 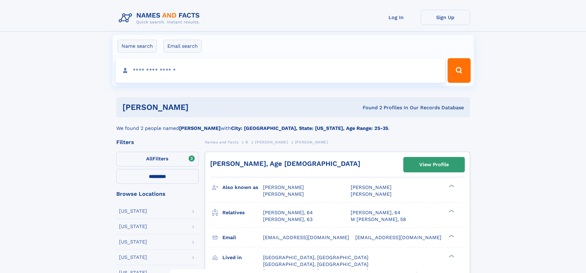 I want to click on a: Names and Facts, so click(x=222, y=142).